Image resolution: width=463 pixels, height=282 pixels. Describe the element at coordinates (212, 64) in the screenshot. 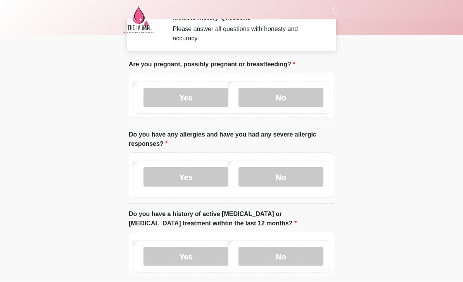

I see `label: Are you pregnant, possibly pregnant or breastfeeding?` at that location.